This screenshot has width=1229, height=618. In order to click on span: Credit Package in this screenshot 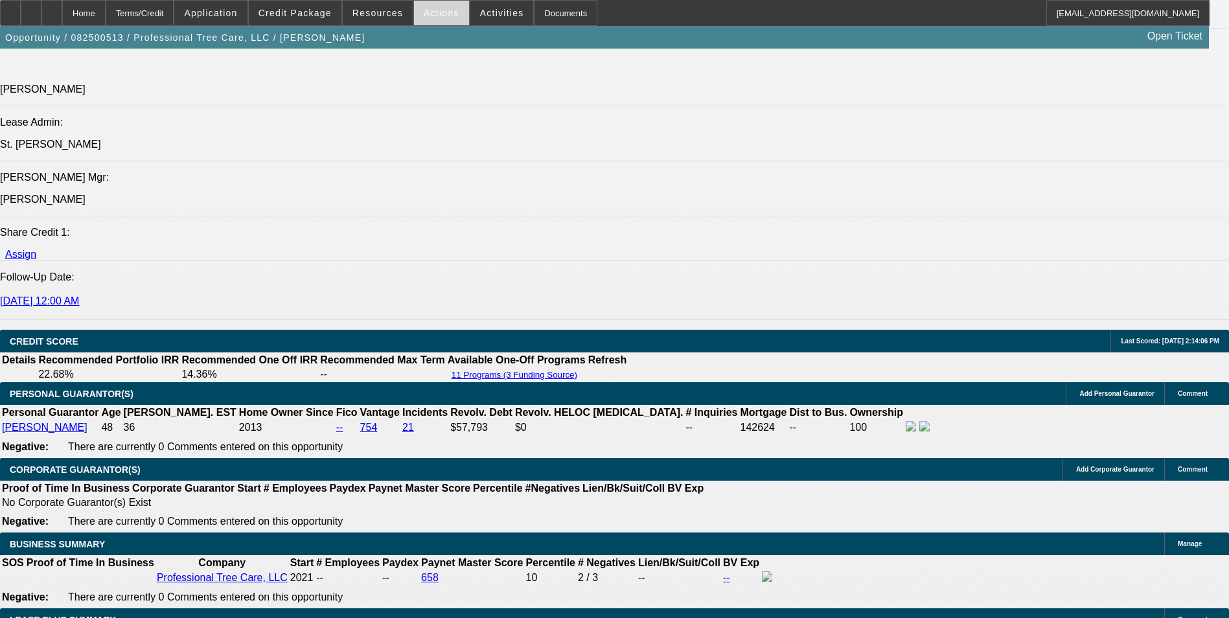, I will do `click(295, 13)`.